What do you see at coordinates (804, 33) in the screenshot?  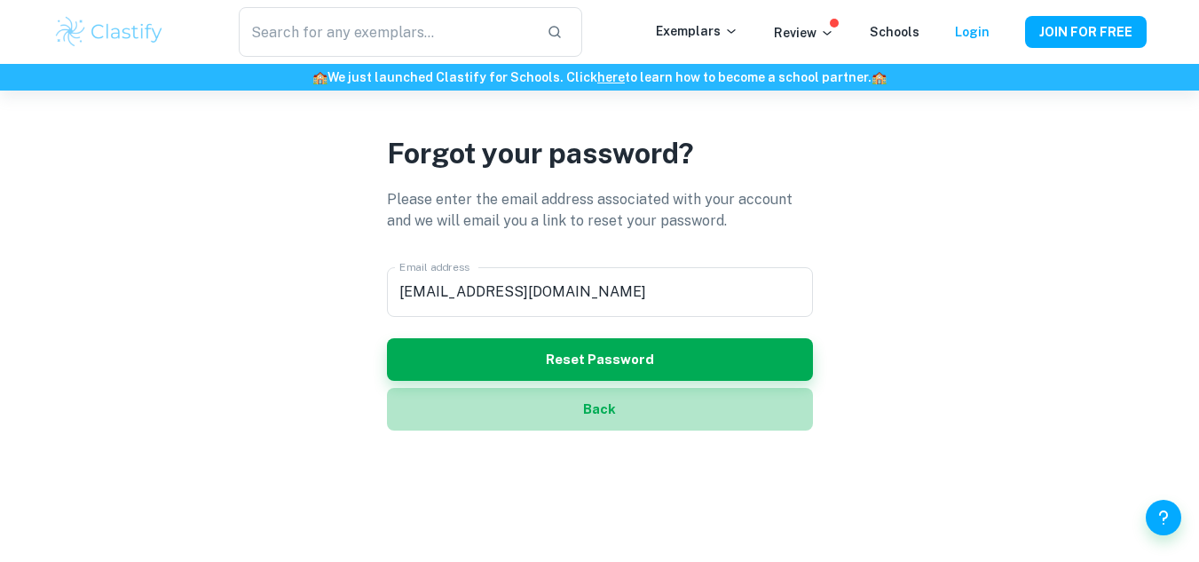 I see `p: Review` at bounding box center [804, 33].